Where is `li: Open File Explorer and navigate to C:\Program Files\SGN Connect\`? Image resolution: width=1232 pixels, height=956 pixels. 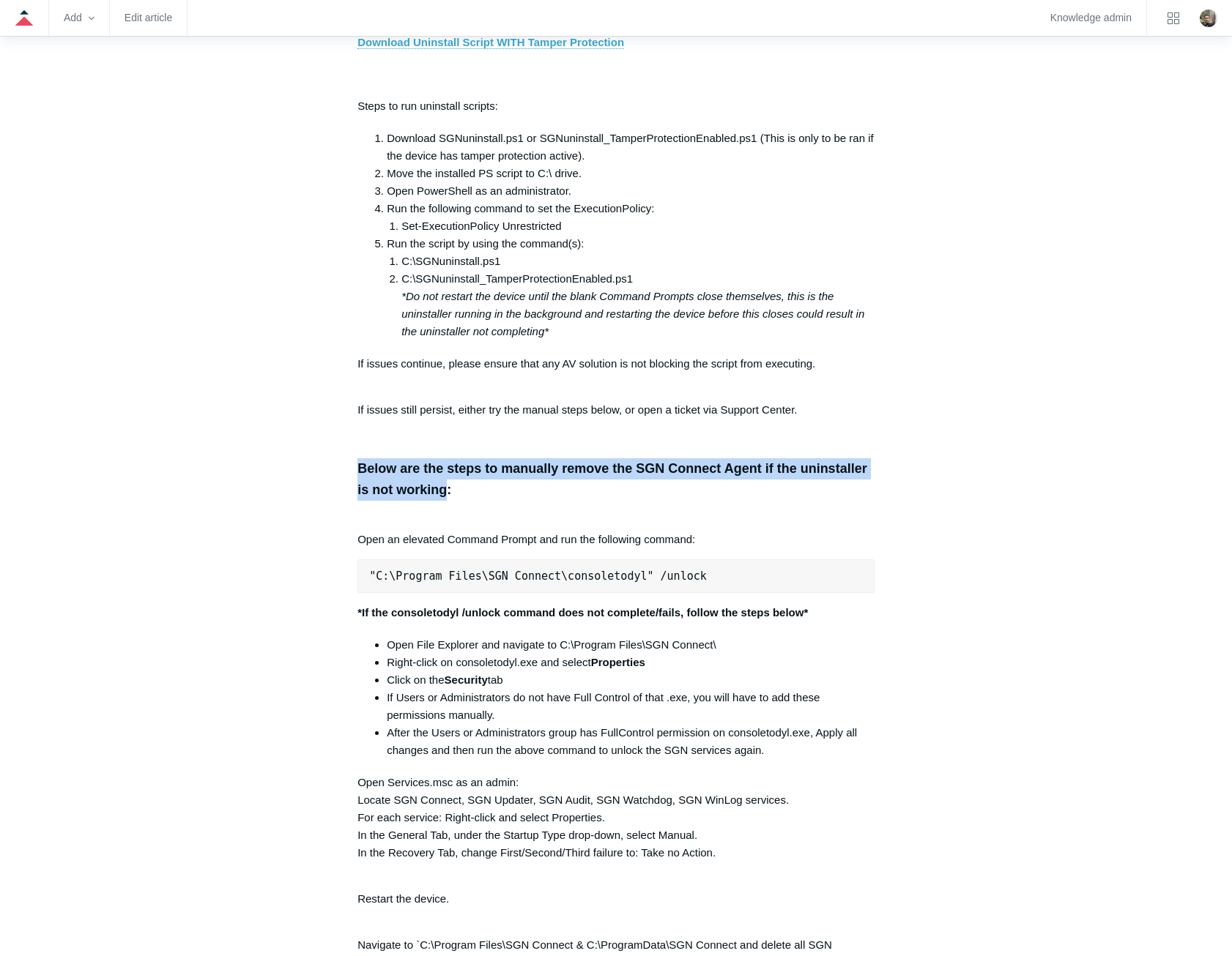
li: Open File Explorer and navigate to C:\Program Files\SGN Connect\ is located at coordinates (631, 645).